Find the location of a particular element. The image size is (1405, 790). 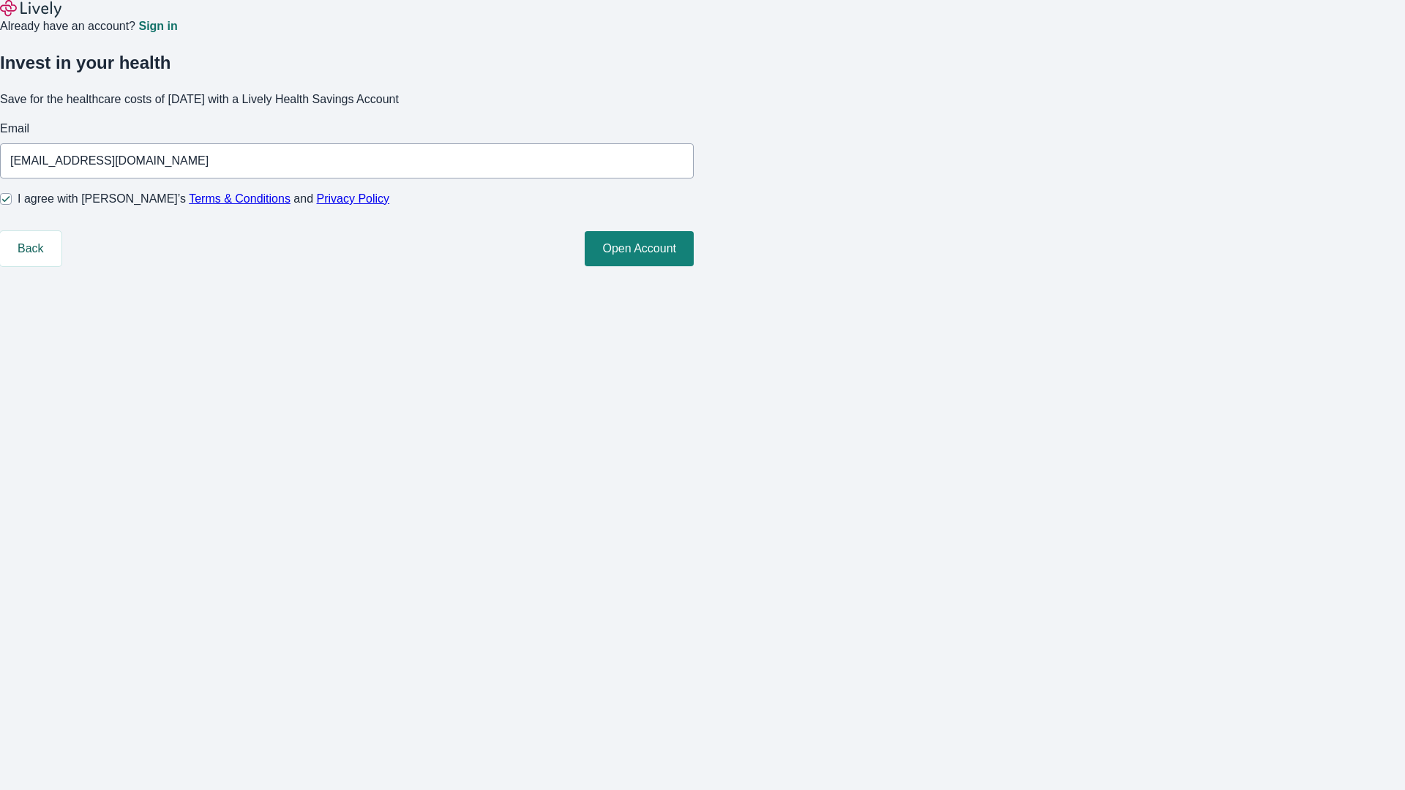

a: Privacy Policy is located at coordinates (353, 198).